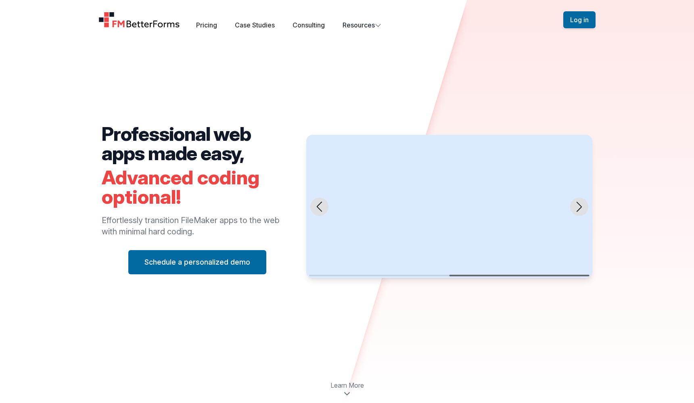 Image resolution: width=694 pixels, height=403 pixels. What do you see at coordinates (347, 20) in the screenshot?
I see `nav: Global` at bounding box center [347, 20].